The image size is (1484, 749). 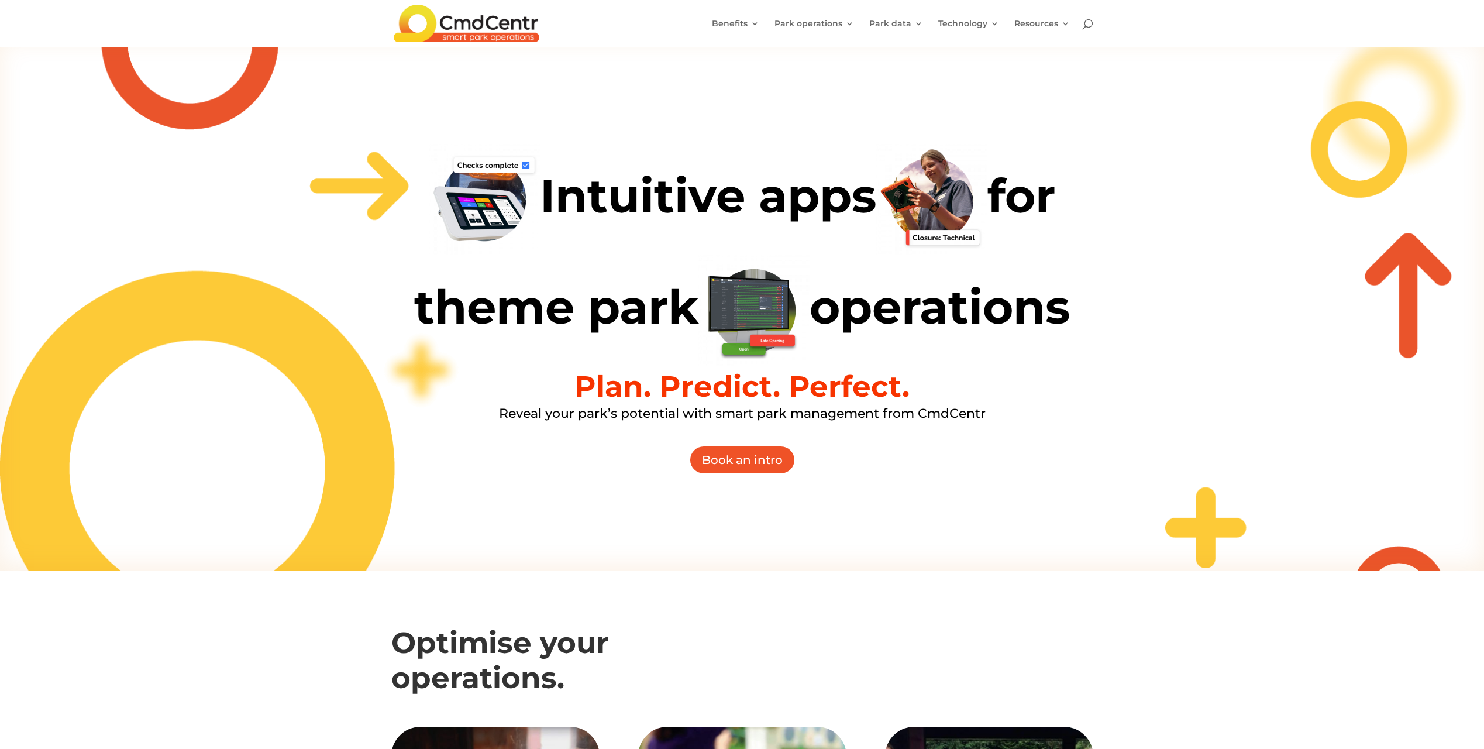 What do you see at coordinates (742, 386) in the screenshot?
I see `b: Plan. Predict. Perfect.` at bounding box center [742, 386].